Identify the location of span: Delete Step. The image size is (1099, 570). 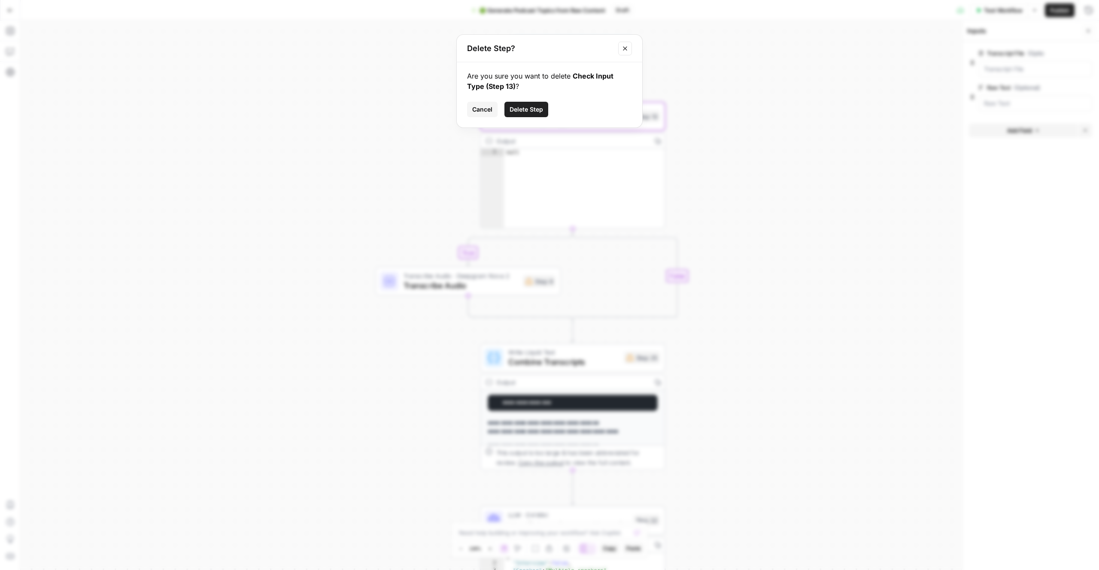
(526, 109).